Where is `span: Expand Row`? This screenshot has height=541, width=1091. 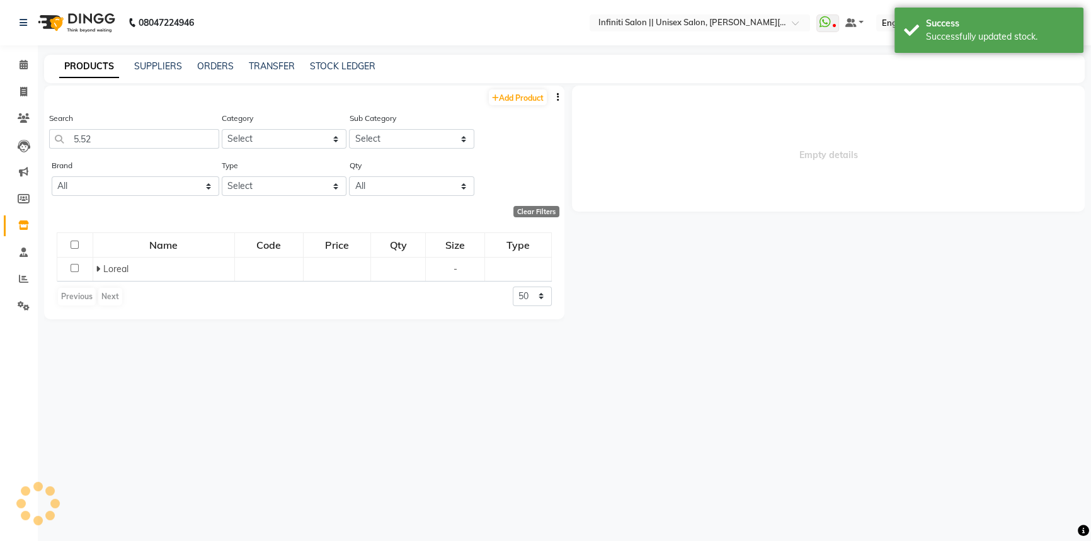
span: Expand Row is located at coordinates (100, 269).